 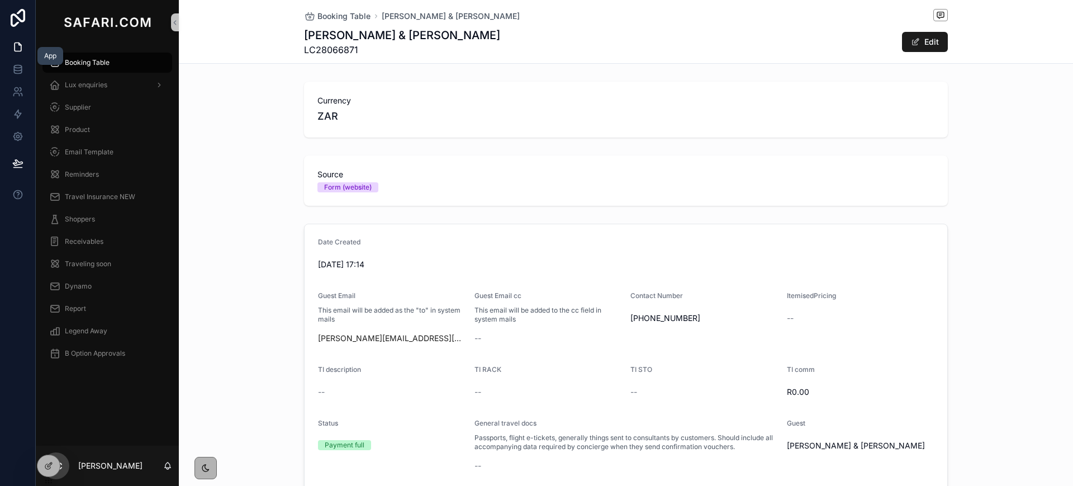 I want to click on span: General travel docs, so click(x=505, y=422).